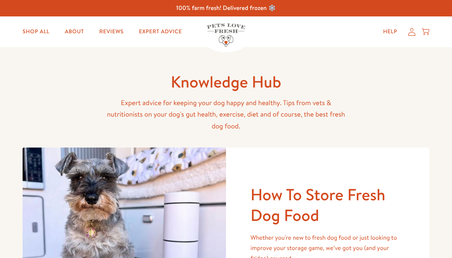 The width and height of the screenshot is (452, 258). Describe the element at coordinates (226, 35) in the screenshot. I see `img: Pets Love Fresh` at that location.